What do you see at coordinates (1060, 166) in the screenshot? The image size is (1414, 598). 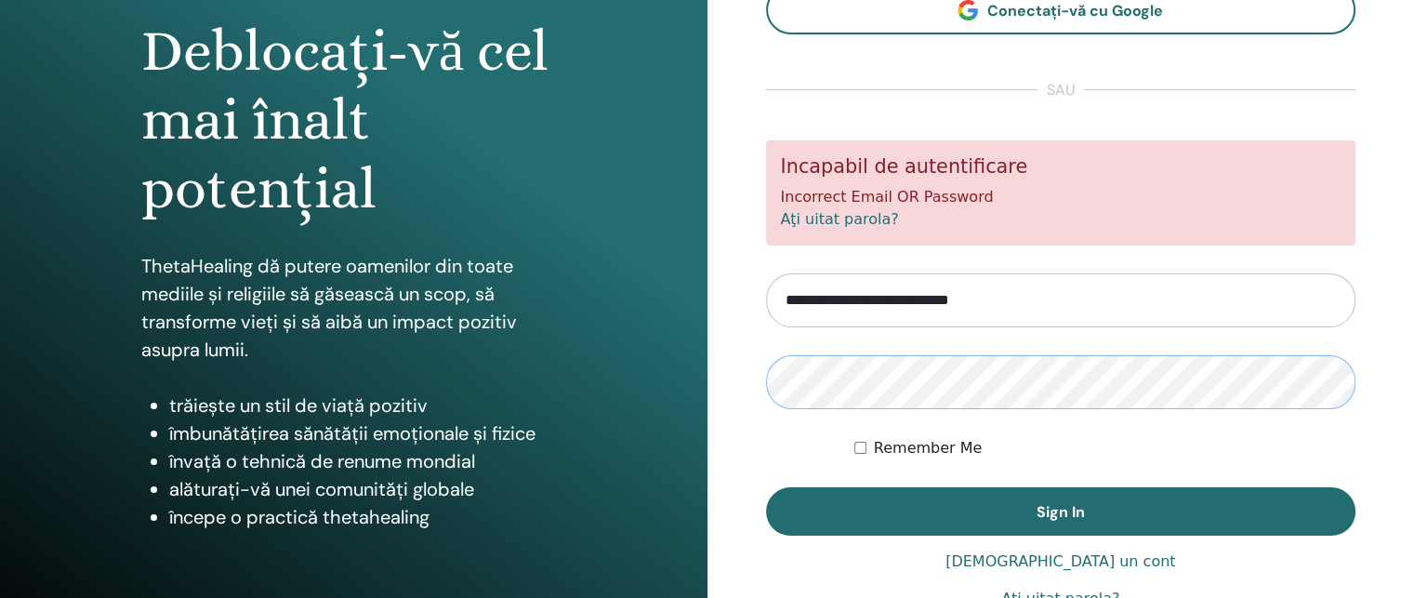 I see `h5: Incapabil de autentificare` at bounding box center [1060, 166].